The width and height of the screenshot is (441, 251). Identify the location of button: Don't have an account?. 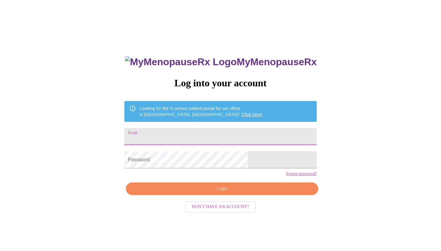
(220, 207).